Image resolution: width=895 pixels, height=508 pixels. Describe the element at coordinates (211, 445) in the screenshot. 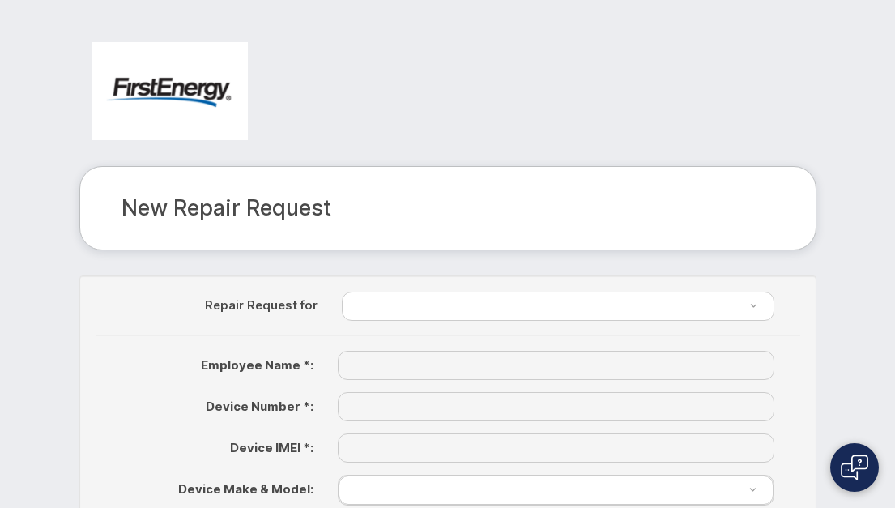

I see `label: Device IMEI *:` at that location.